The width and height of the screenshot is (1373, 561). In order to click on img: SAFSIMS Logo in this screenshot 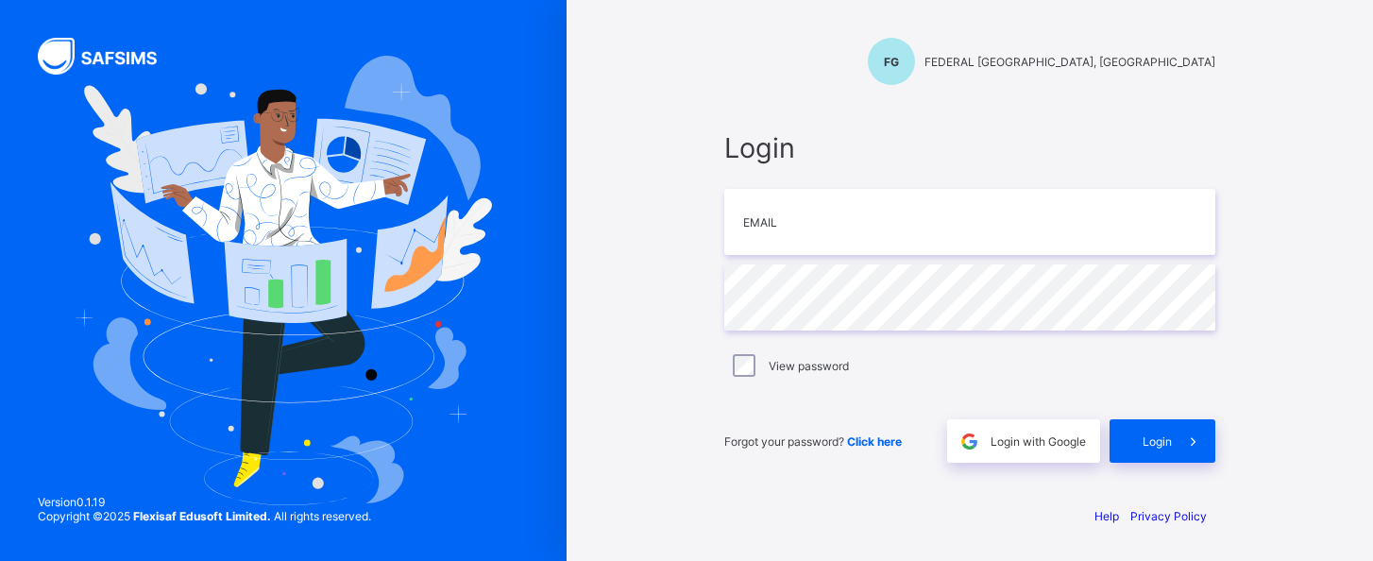, I will do `click(109, 56)`.